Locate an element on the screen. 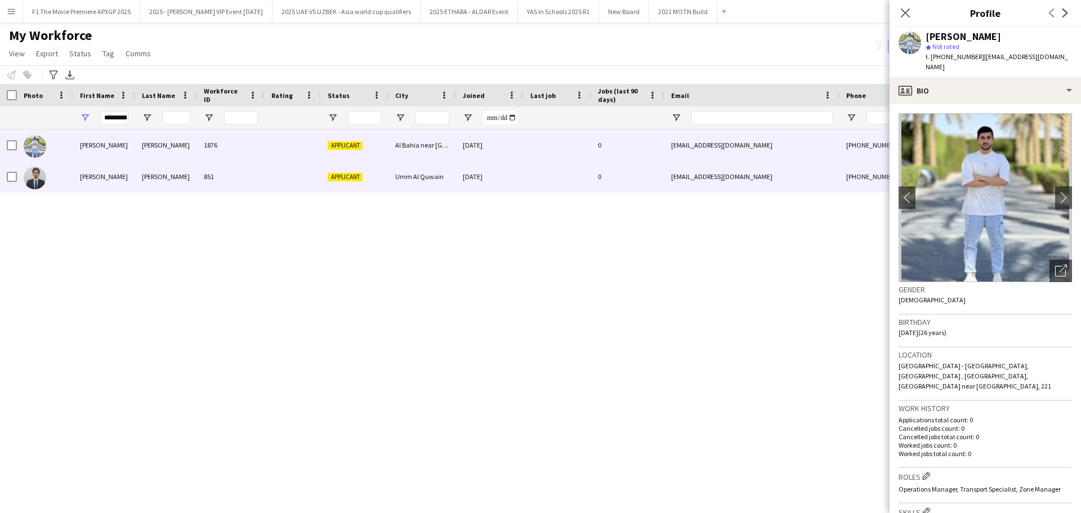  span: Last job is located at coordinates (543, 95).